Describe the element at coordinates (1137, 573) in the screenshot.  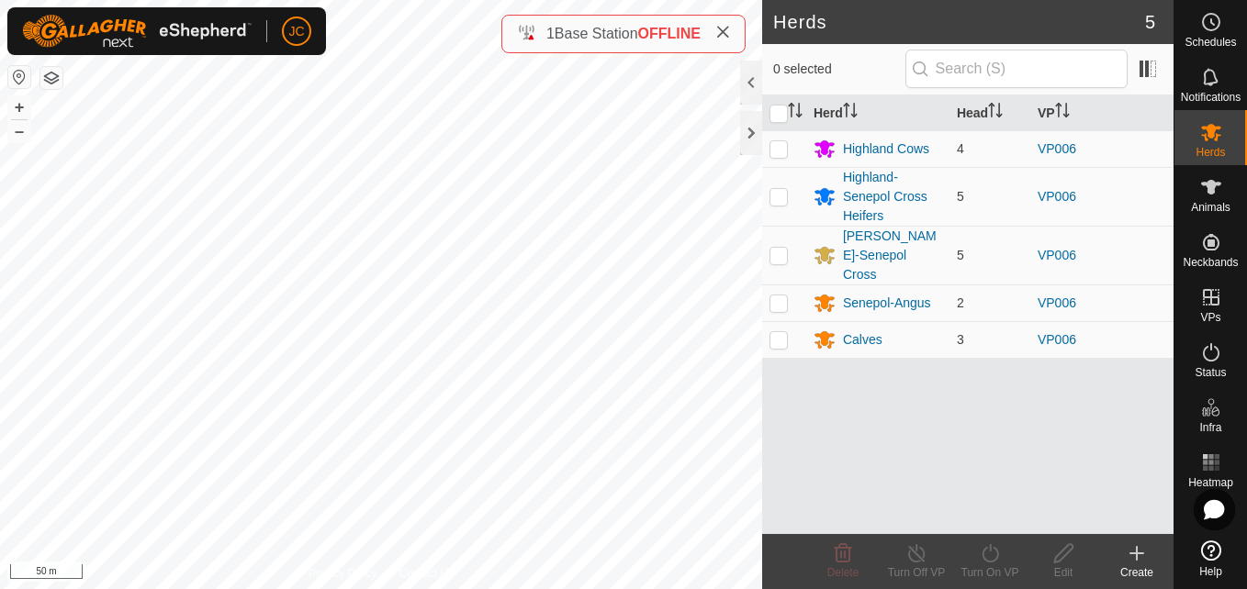
I see `div: Create` at that location.